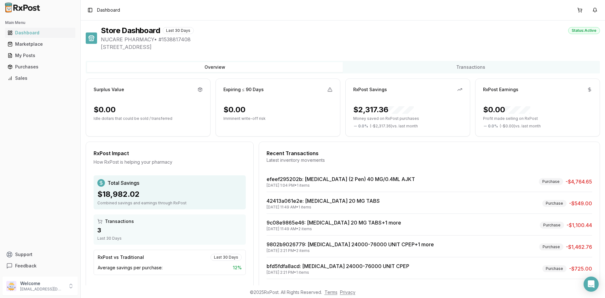  I want to click on div: Combined savings and earnings through RxPost, so click(170, 203).